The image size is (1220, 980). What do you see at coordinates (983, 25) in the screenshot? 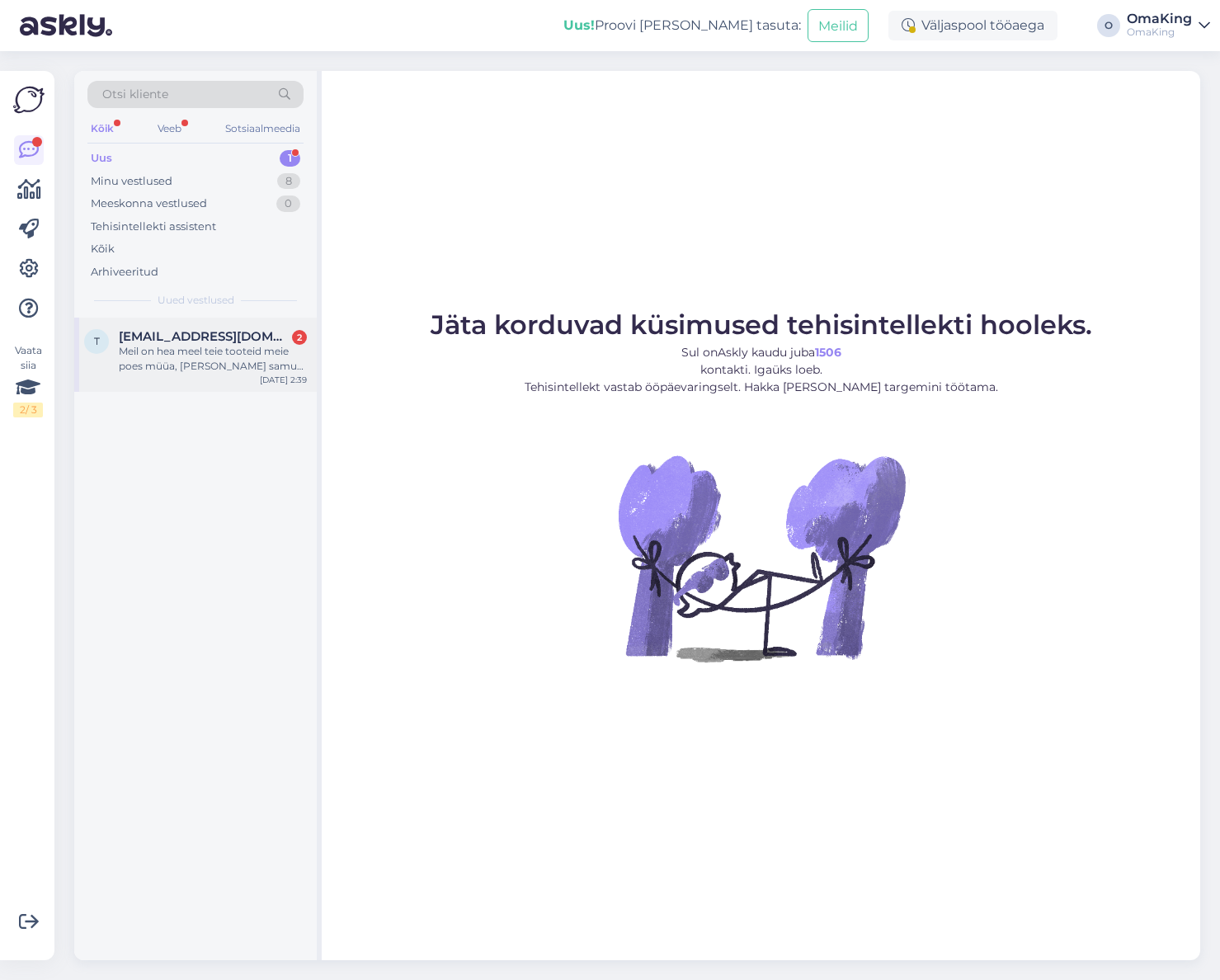
I see `font: Väljaspool tööaega` at bounding box center [983, 25].